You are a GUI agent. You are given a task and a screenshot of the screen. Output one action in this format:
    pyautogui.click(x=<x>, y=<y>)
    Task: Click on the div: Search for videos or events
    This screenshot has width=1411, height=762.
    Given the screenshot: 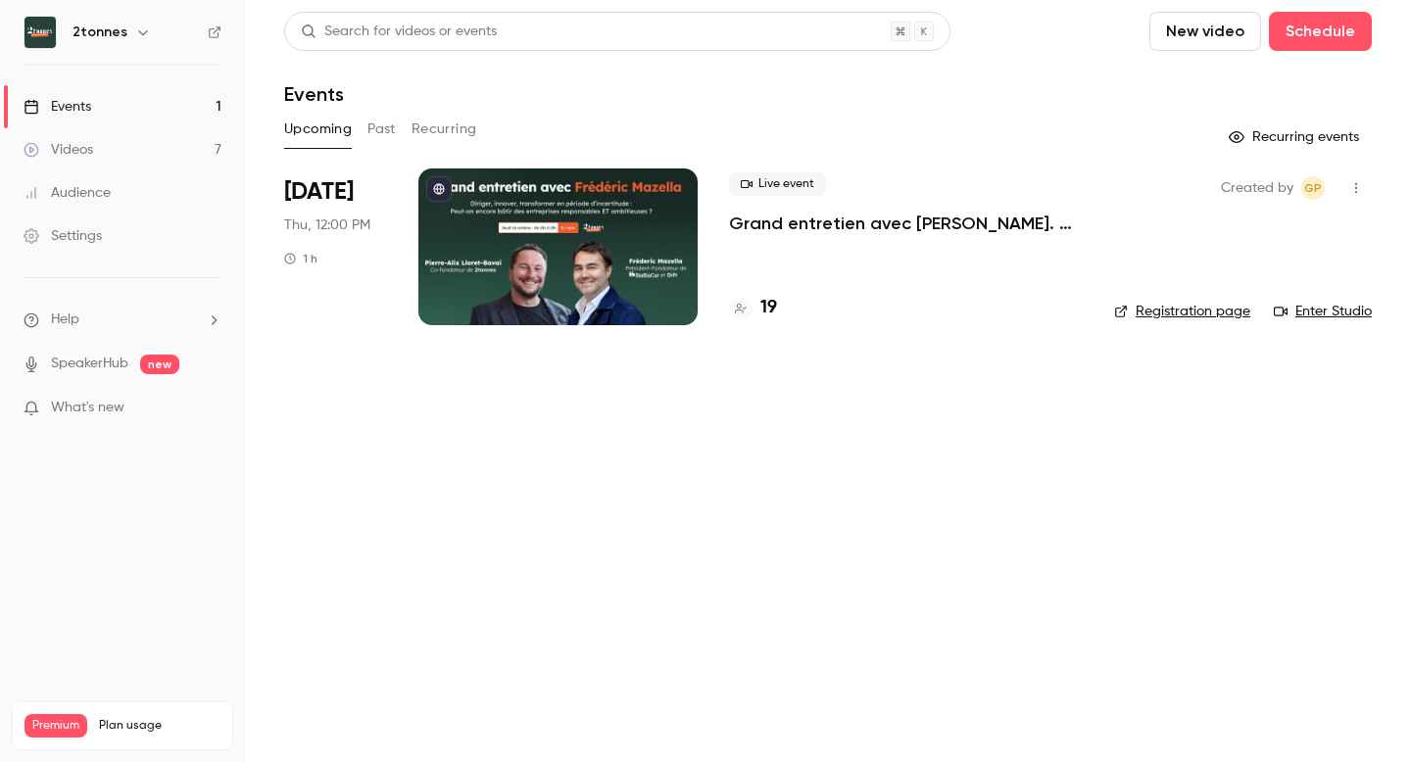 What is the action you would take?
    pyautogui.click(x=399, y=31)
    